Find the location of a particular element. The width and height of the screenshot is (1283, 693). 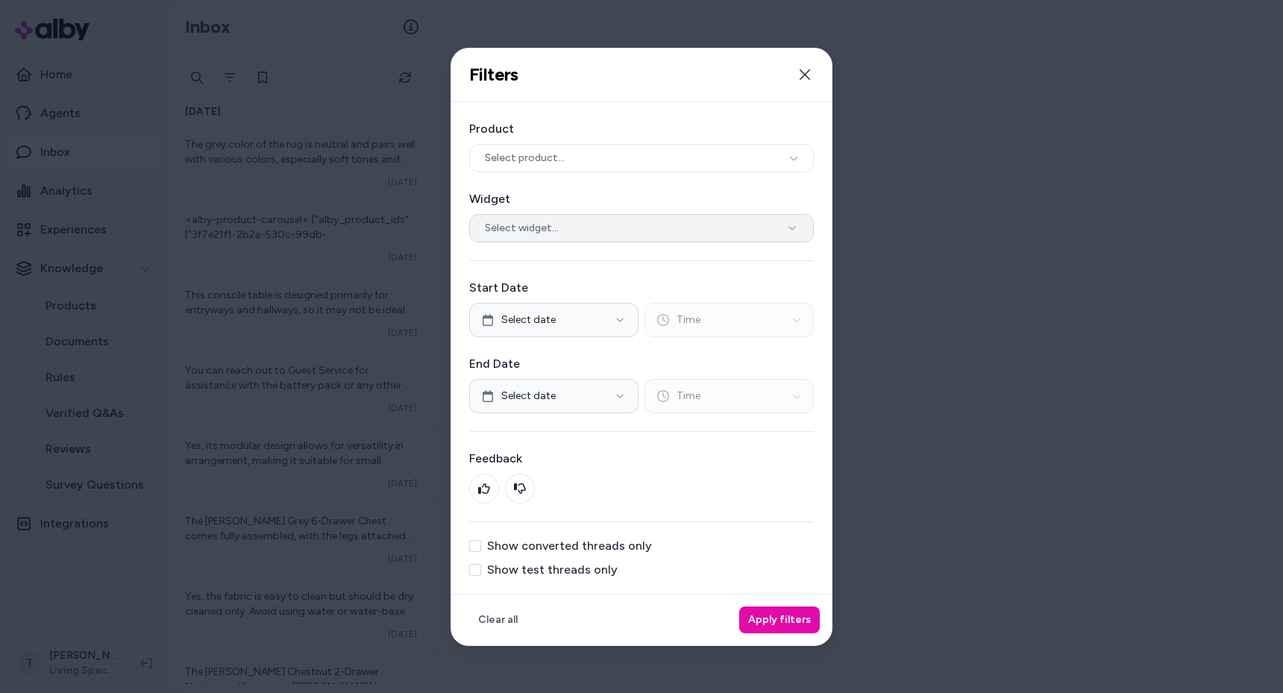

button: Clear all is located at coordinates (498, 620).